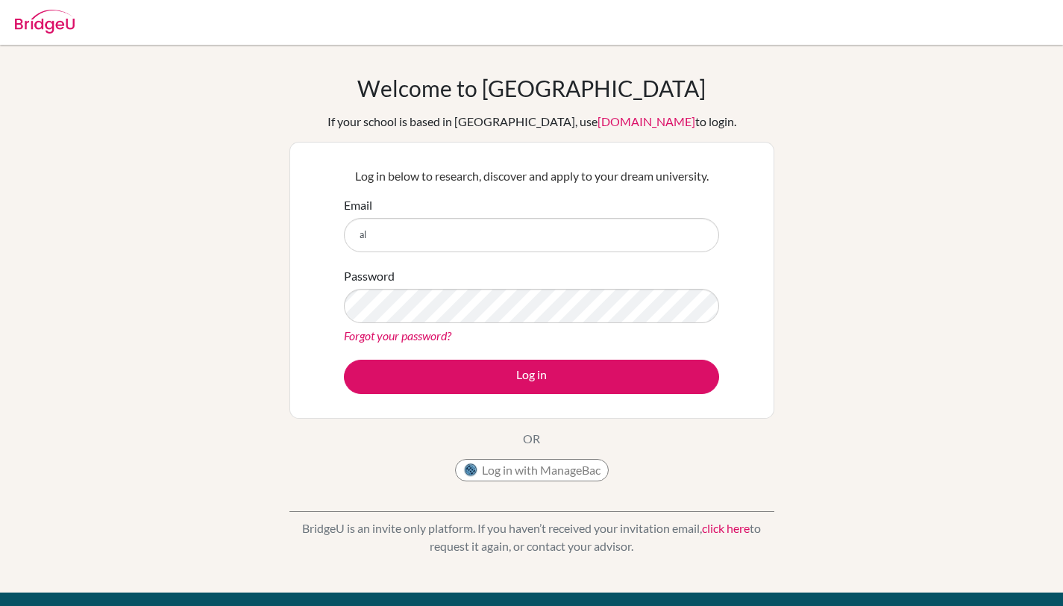 This screenshot has height=606, width=1063. I want to click on a: click here, so click(726, 527).